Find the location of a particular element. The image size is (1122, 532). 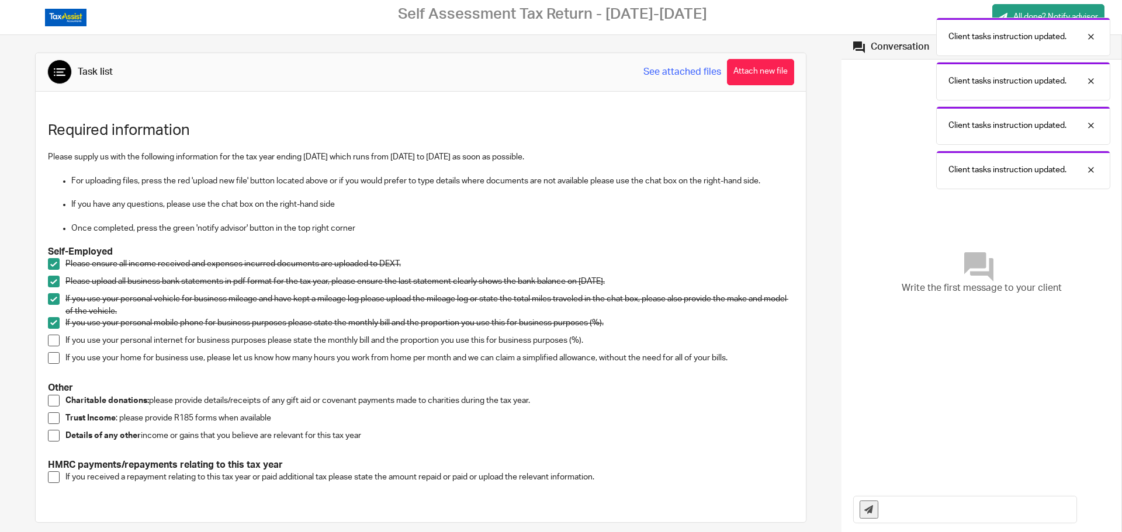

p: If you use your home for business use, please let us know how many hours you work from home per m... is located at coordinates (430, 358).